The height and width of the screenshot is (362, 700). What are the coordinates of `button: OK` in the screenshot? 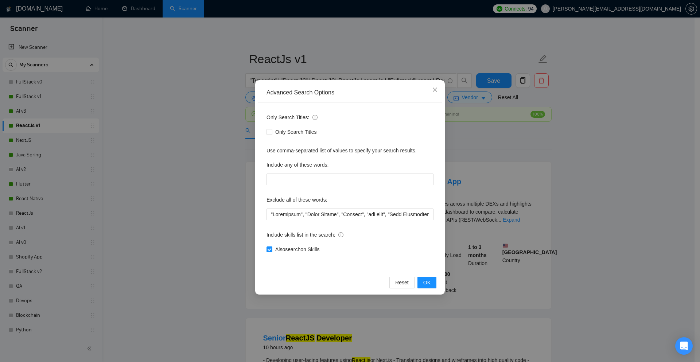 It's located at (427, 282).